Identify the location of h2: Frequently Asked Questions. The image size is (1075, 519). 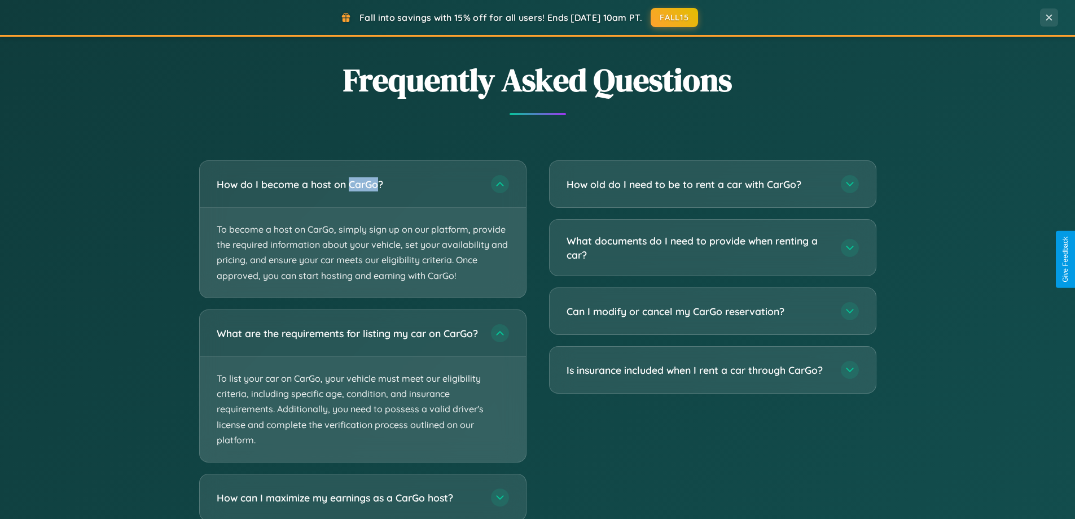
(538, 80).